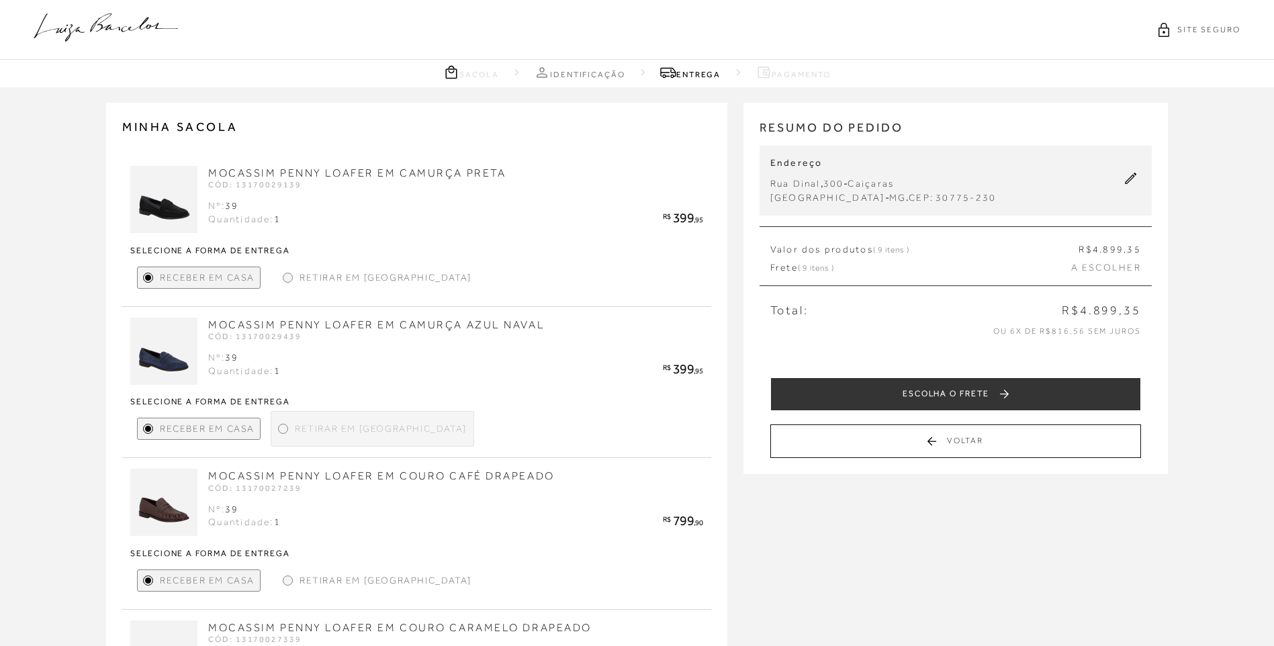 Image resolution: width=1274 pixels, height=646 pixels. What do you see at coordinates (956, 441) in the screenshot?
I see `button: Voltar` at bounding box center [956, 441].